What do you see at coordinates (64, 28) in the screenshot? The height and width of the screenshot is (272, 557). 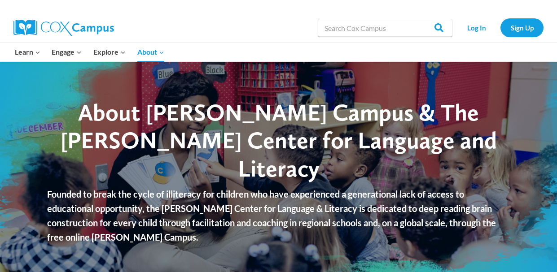 I see `img: Cox Campus` at bounding box center [64, 28].